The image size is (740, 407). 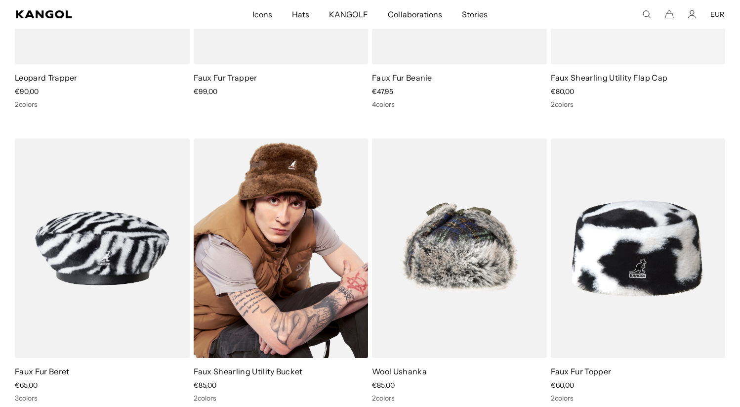 What do you see at coordinates (102, 398) in the screenshot?
I see `div: 3 colors` at bounding box center [102, 398].